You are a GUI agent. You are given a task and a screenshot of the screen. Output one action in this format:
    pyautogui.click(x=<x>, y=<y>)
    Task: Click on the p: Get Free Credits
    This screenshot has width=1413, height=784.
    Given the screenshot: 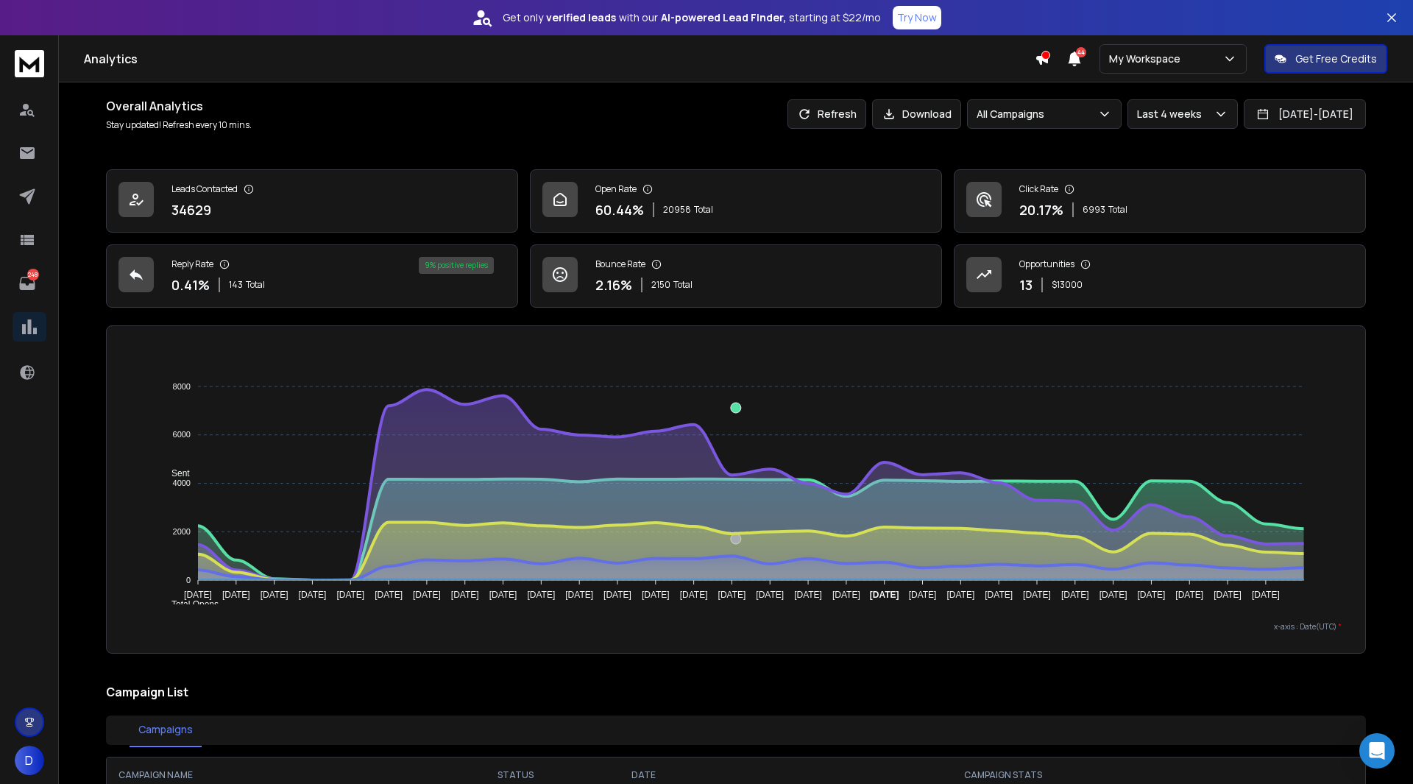 What is the action you would take?
    pyautogui.click(x=1335, y=59)
    